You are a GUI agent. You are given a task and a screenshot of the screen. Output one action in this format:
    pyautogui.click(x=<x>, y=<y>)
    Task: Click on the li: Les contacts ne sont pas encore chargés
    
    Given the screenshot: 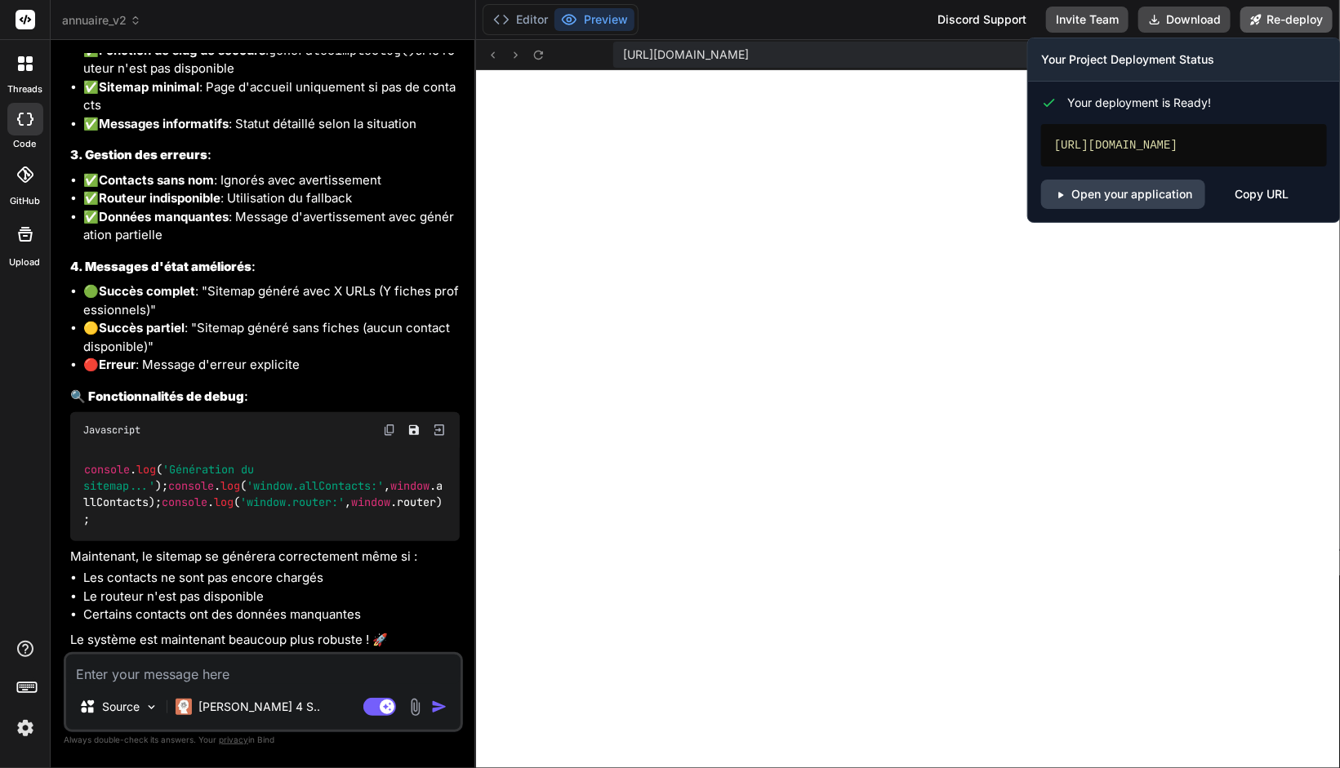 What is the action you would take?
    pyautogui.click(x=271, y=578)
    